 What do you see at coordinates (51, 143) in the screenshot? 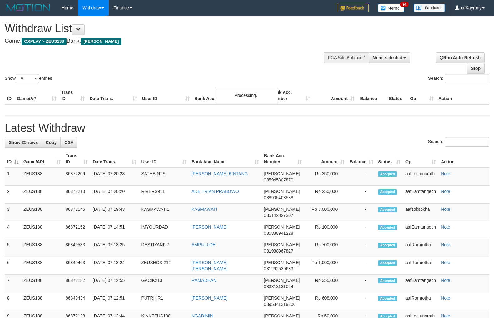
I see `span: Copy` at bounding box center [51, 143].